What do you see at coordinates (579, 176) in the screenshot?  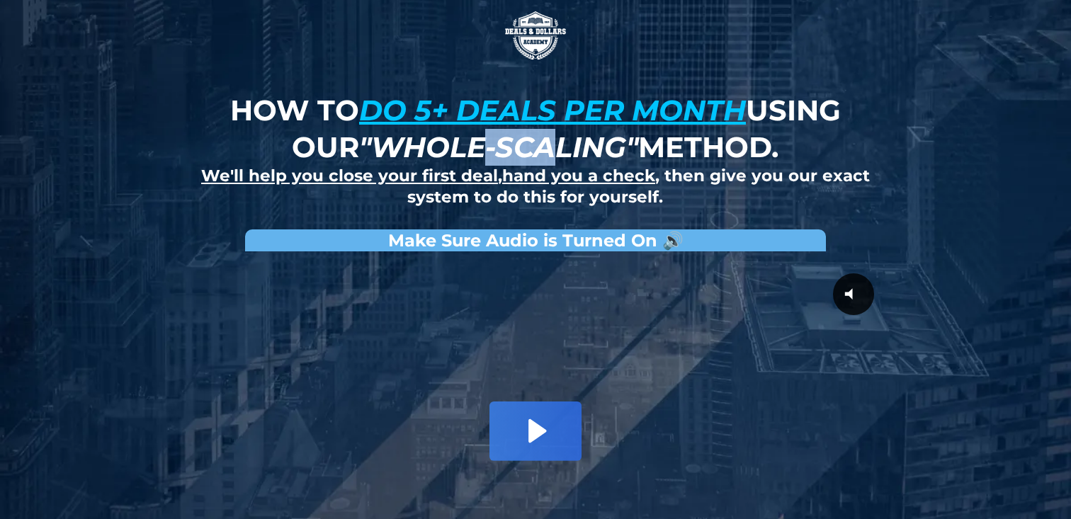 I see `u: hand you a check` at bounding box center [579, 176].